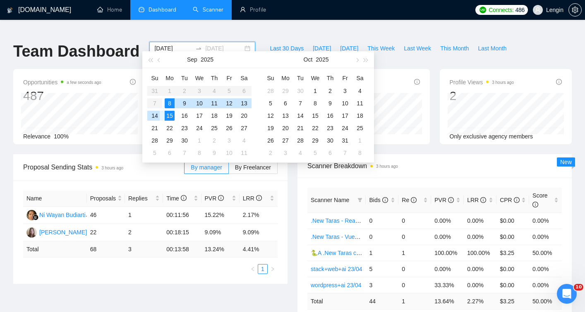 Image resolution: width=585 pixels, height=312 pixels. Describe the element at coordinates (360, 128) in the screenshot. I see `td: 2025-10-25` at that location.